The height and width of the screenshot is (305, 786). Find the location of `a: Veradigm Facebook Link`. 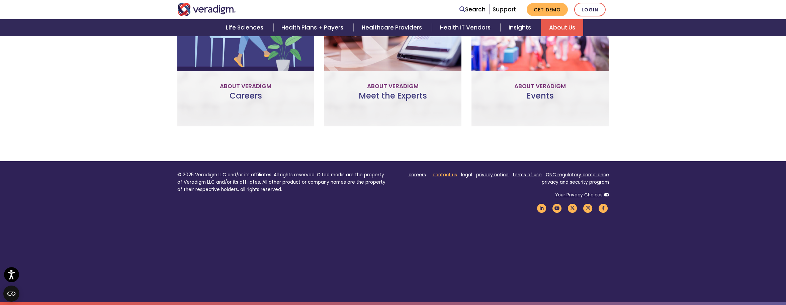

a: Veradigm Facebook Link is located at coordinates (604, 208).